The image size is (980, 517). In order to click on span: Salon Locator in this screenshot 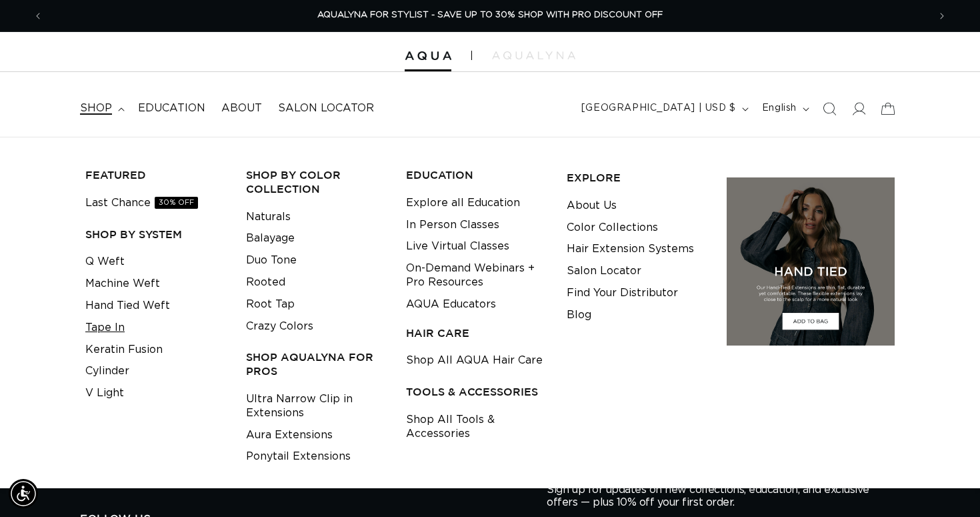, I will do `click(326, 108)`.